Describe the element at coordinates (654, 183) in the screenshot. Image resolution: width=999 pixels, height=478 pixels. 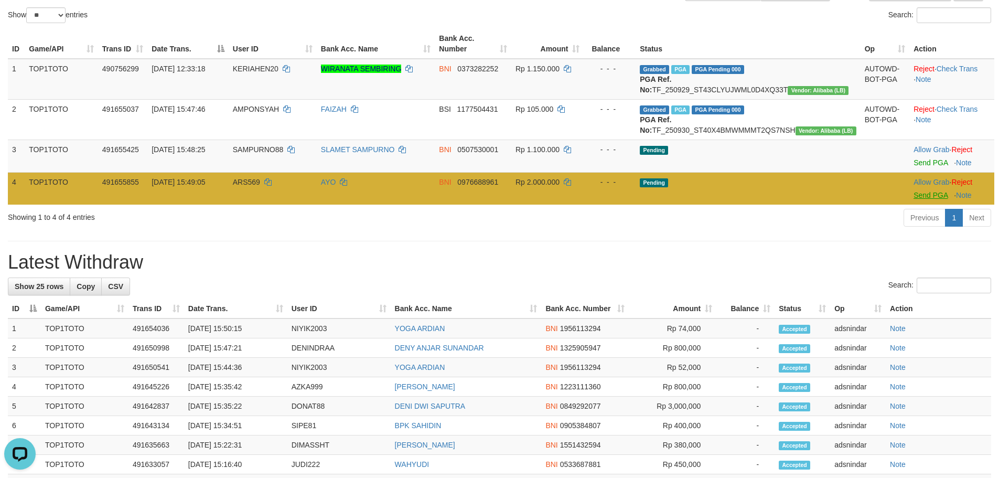
I see `span: Pending` at that location.